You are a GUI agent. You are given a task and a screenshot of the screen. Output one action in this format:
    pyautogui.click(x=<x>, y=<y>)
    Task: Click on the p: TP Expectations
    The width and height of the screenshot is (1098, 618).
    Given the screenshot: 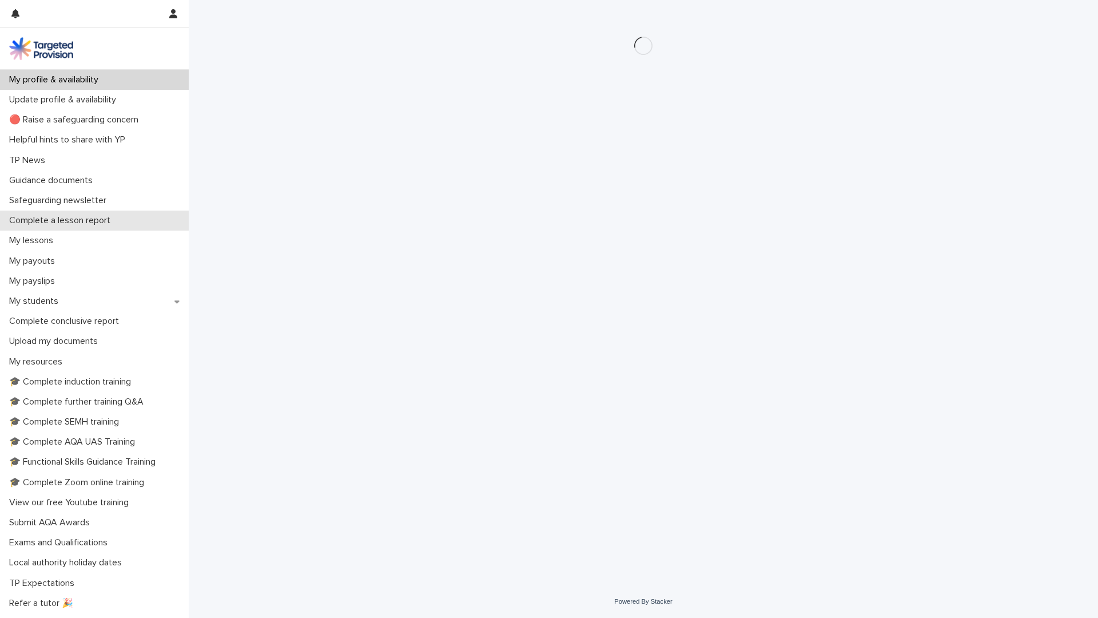 What is the action you would take?
    pyautogui.click(x=44, y=583)
    